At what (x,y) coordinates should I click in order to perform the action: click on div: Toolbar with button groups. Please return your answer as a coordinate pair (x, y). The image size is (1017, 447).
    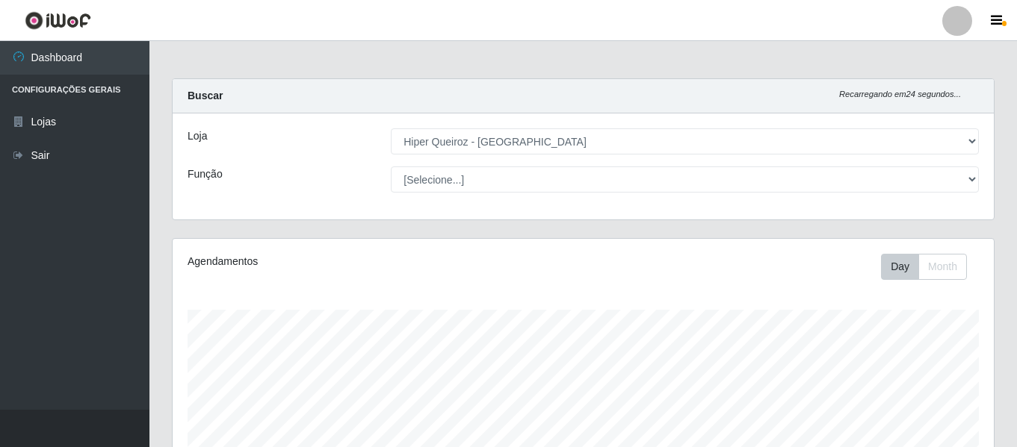
    Looking at the image, I should click on (929, 267).